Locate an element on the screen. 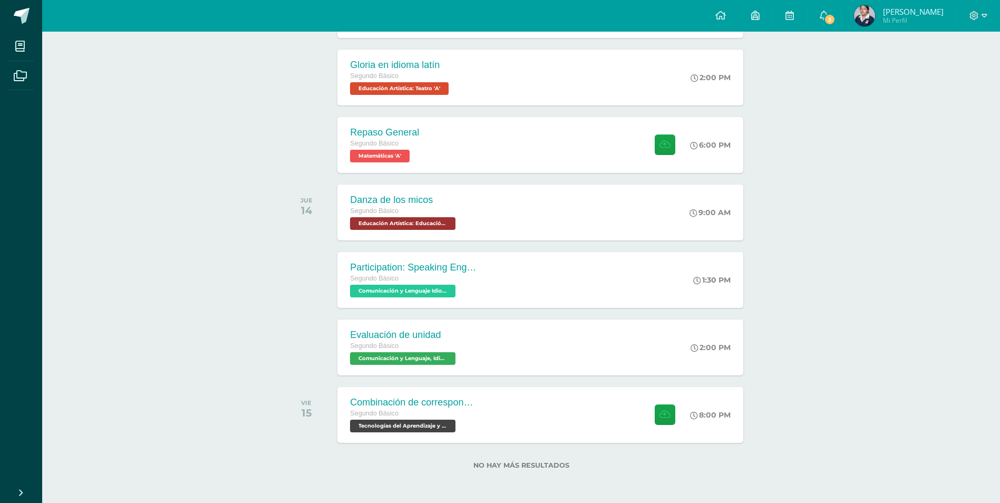 The image size is (1000, 503). div: Danza de los micos is located at coordinates (404, 200).